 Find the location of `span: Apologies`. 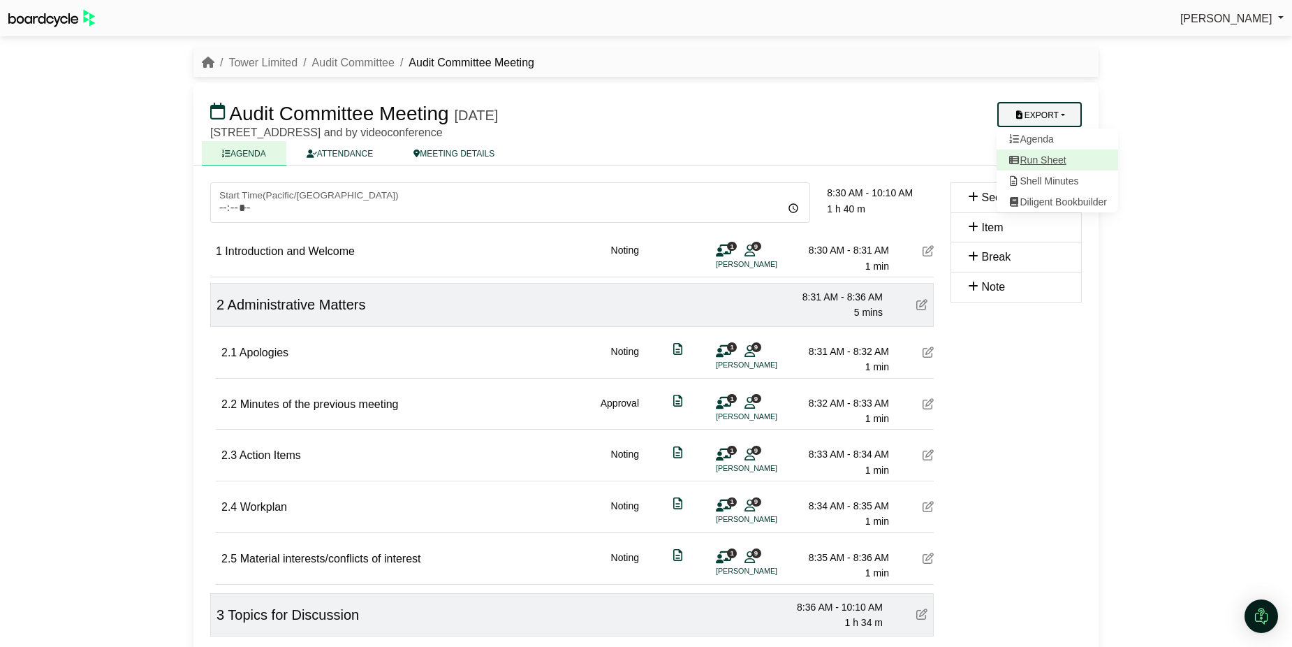

span: Apologies is located at coordinates (264, 352).